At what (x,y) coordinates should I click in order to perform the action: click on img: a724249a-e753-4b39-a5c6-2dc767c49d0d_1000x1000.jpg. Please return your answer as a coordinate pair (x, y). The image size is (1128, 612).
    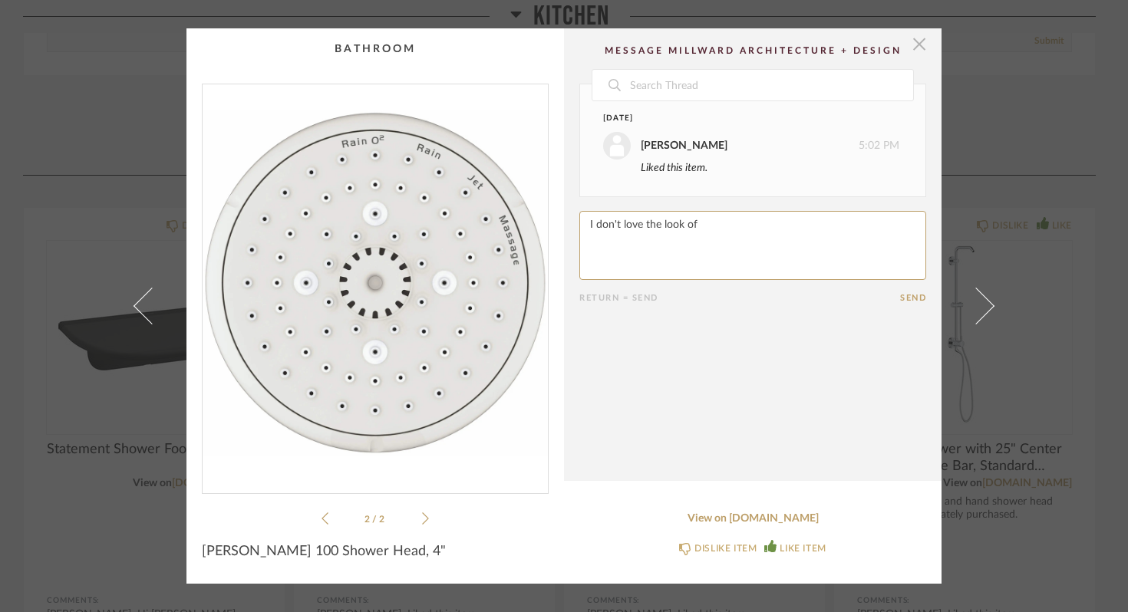
    Looking at the image, I should click on (375, 282).